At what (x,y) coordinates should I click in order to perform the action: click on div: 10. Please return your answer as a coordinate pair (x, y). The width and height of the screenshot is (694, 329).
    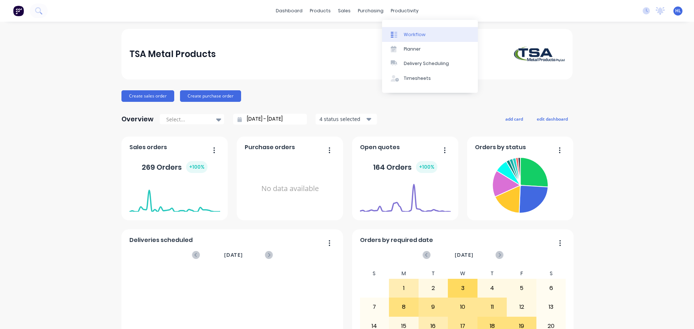
    Looking at the image, I should click on (462, 307).